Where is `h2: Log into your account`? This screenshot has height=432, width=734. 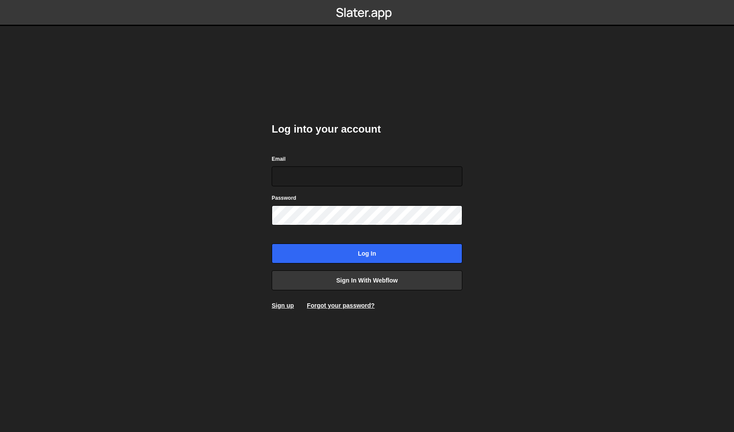 h2: Log into your account is located at coordinates (367, 129).